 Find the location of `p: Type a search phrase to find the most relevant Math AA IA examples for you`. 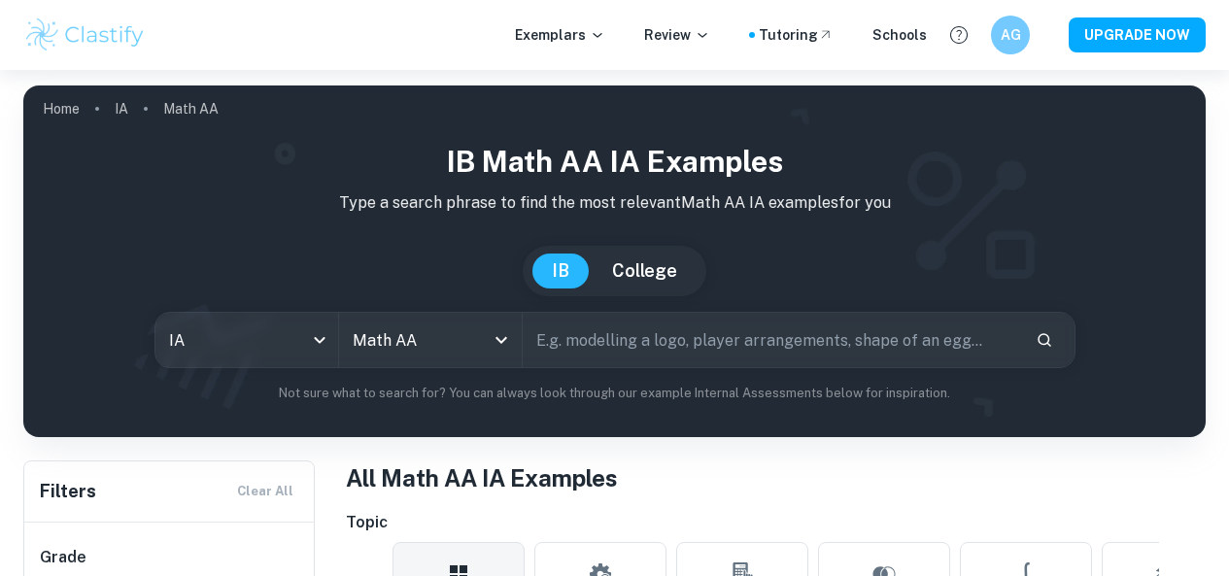

p: Type a search phrase to find the most relevant Math AA IA examples for you is located at coordinates (614, 203).